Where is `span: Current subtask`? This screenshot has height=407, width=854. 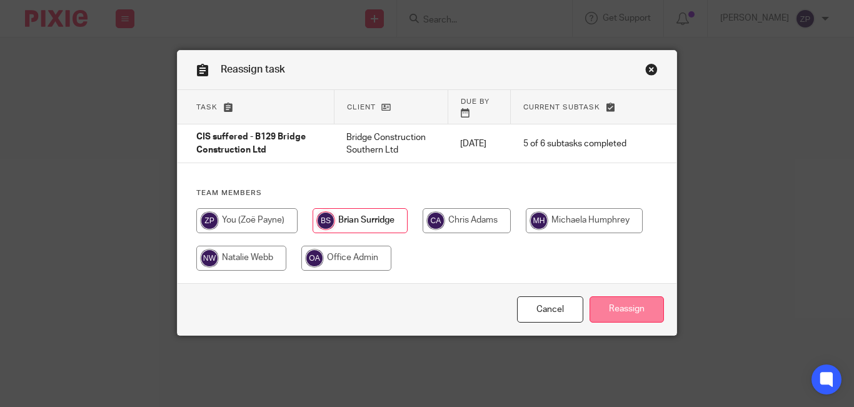 span: Current subtask is located at coordinates (562, 107).